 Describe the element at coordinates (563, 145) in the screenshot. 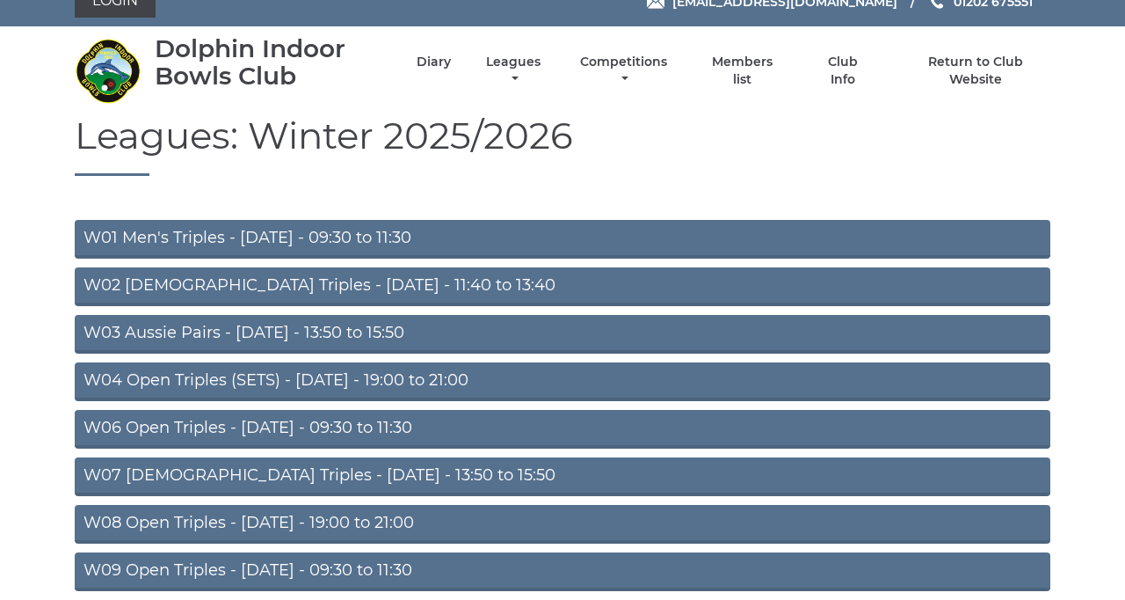

I see `h1: Leagues: Winter 2025/2026` at that location.